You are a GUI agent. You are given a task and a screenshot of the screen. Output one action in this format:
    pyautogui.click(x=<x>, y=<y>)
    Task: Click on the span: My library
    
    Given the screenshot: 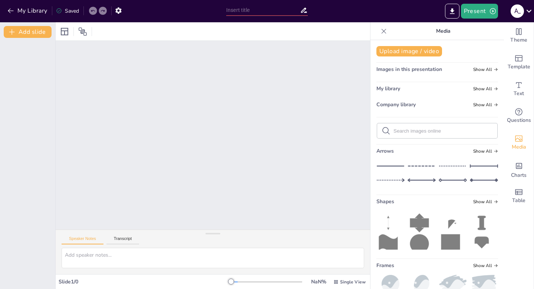 What is the action you would take?
    pyautogui.click(x=388, y=88)
    